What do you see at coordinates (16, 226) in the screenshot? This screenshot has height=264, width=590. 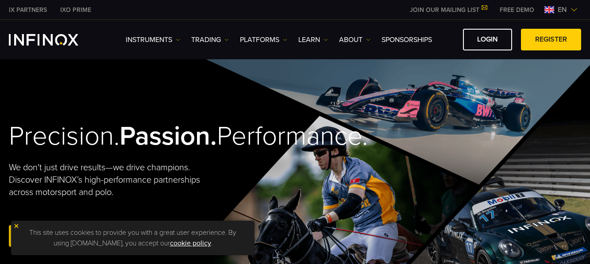 I see `img: yellow close icon` at bounding box center [16, 226].